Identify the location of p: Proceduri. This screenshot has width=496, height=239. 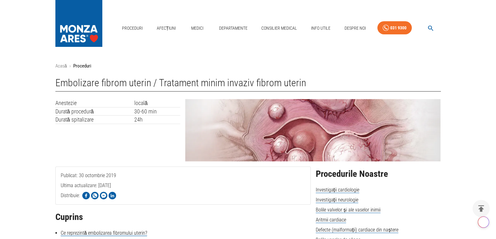
(82, 66).